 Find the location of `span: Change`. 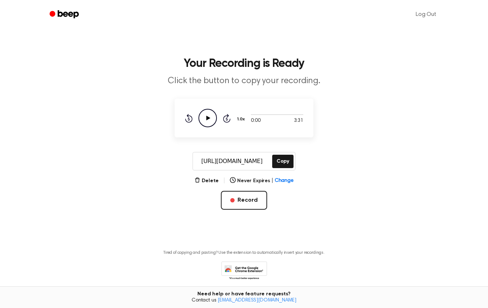

span: Change is located at coordinates (284, 181).